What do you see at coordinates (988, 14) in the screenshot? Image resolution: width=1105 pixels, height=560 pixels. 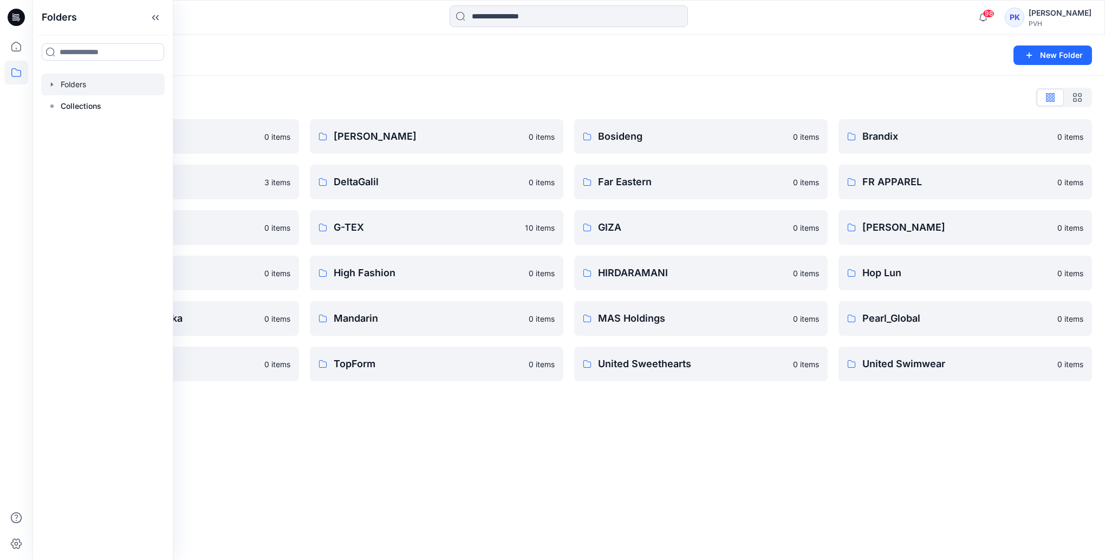 I see `span: 98` at bounding box center [988, 14].